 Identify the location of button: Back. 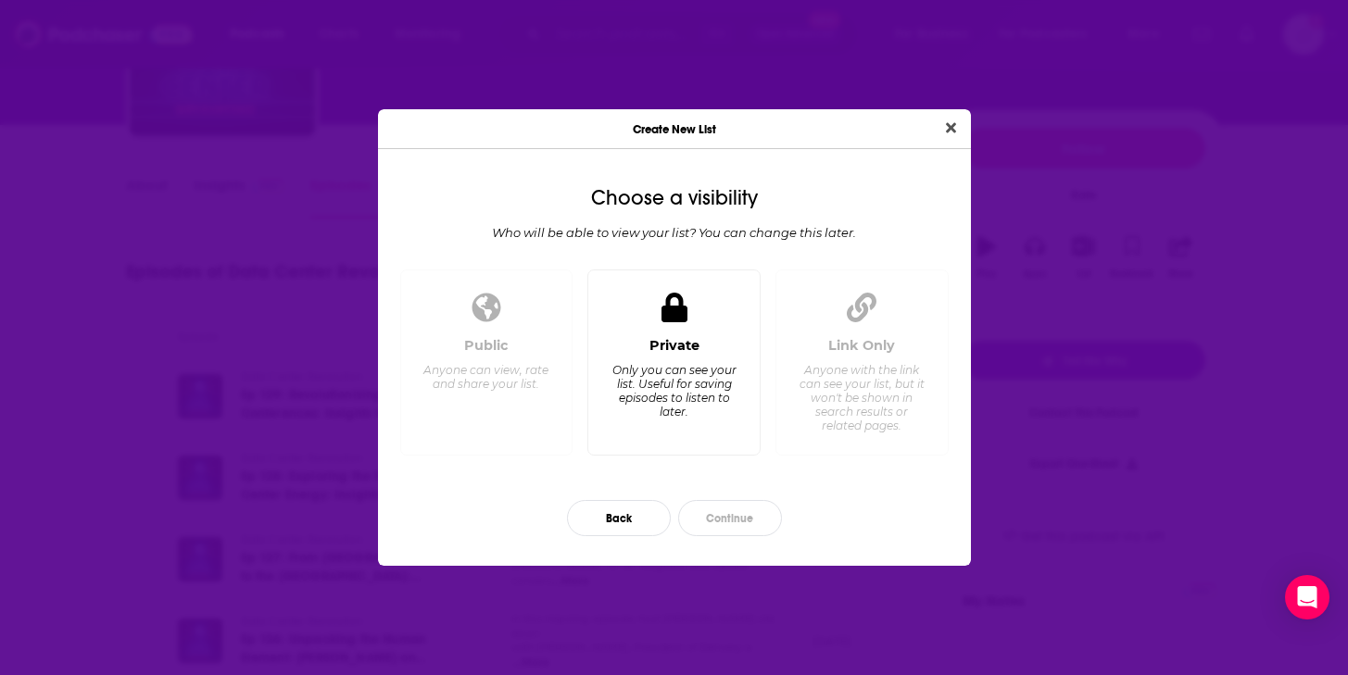
(619, 518).